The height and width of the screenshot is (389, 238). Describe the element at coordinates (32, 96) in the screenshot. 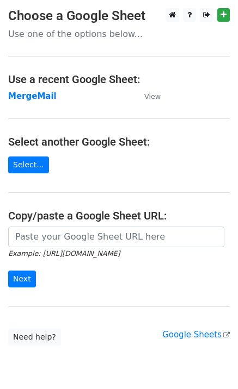

I see `a: MergeMail` at that location.